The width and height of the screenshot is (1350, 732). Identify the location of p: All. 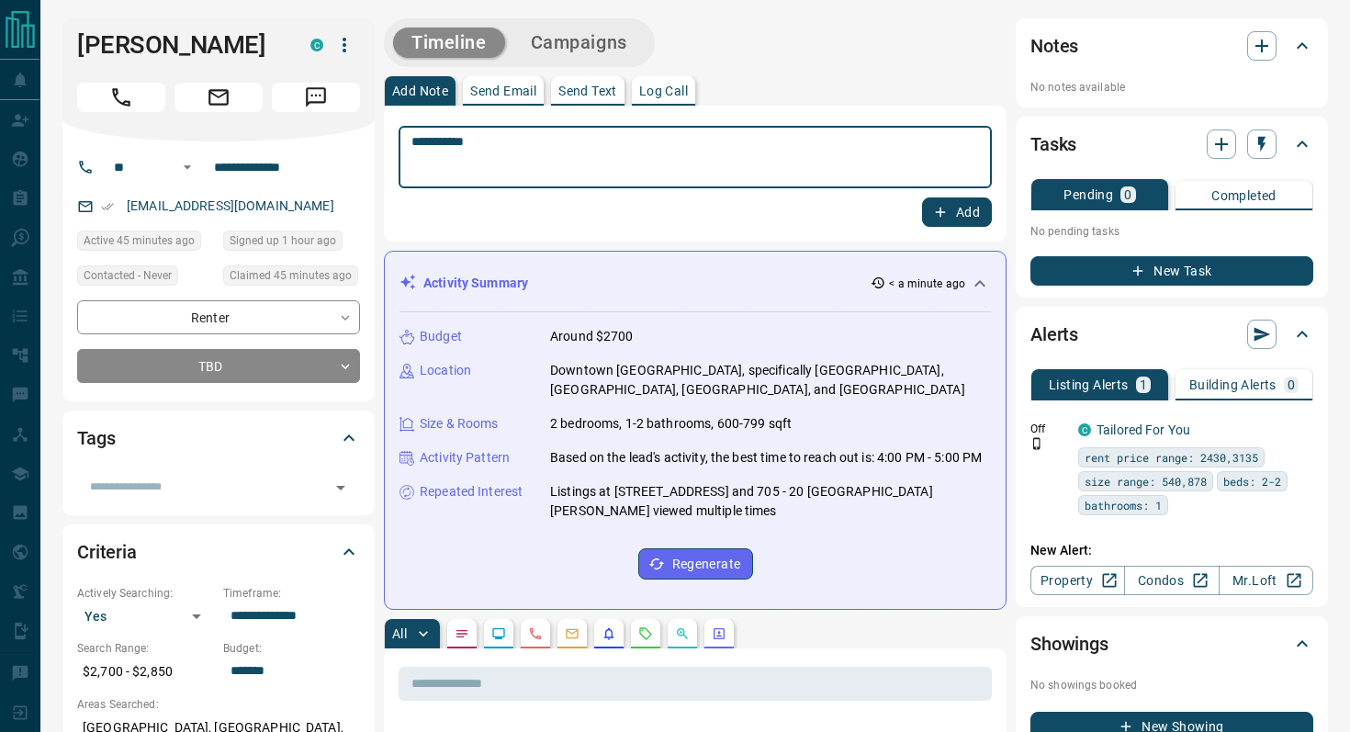
(399, 634).